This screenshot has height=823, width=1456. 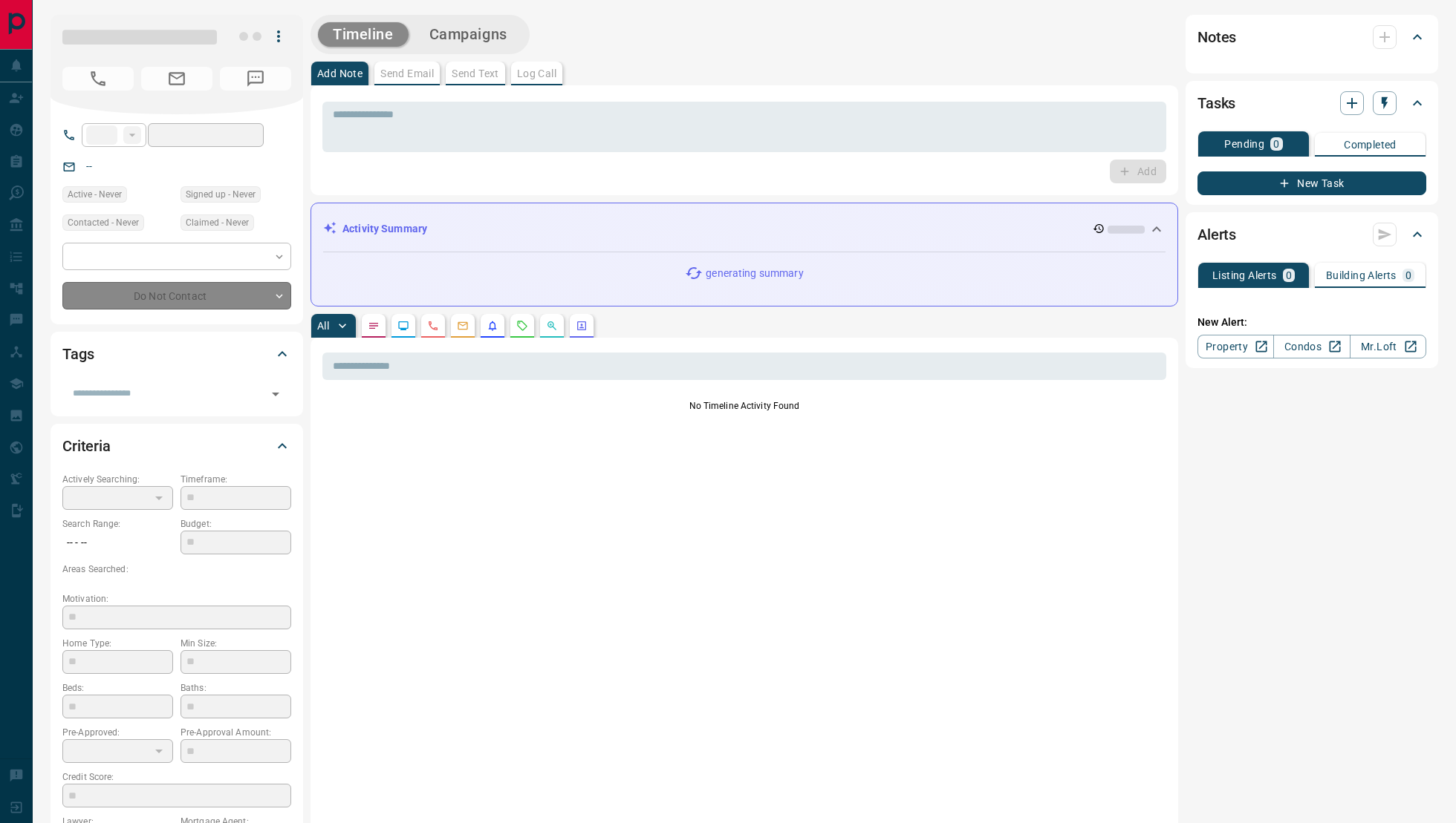 I want to click on p: Beds:, so click(x=117, y=688).